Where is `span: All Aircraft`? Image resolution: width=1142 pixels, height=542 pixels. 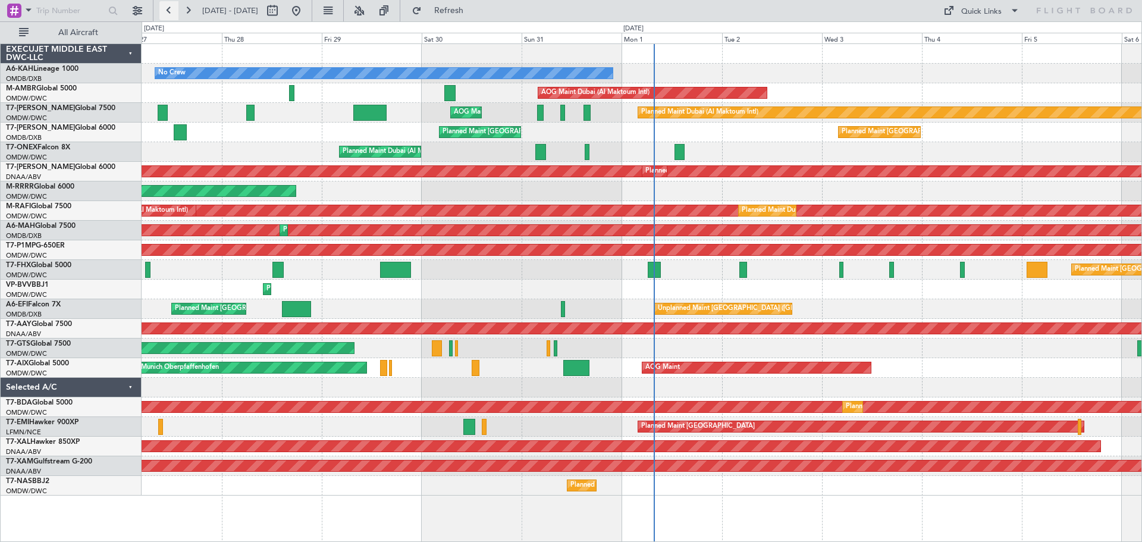
span: All Aircraft is located at coordinates (78, 33).